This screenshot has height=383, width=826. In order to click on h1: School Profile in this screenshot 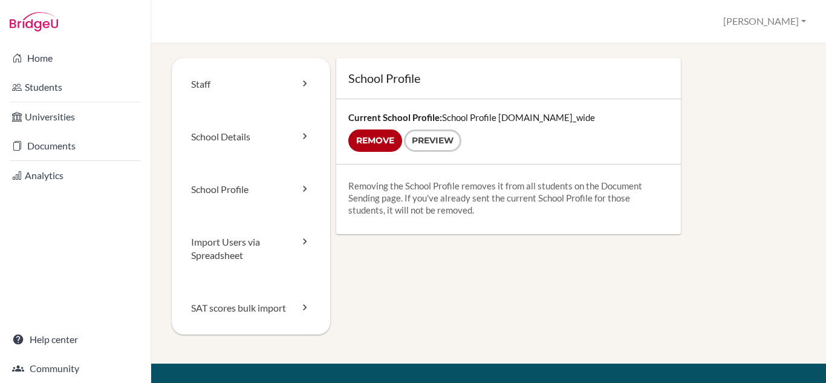, I will do `click(509, 78)`.